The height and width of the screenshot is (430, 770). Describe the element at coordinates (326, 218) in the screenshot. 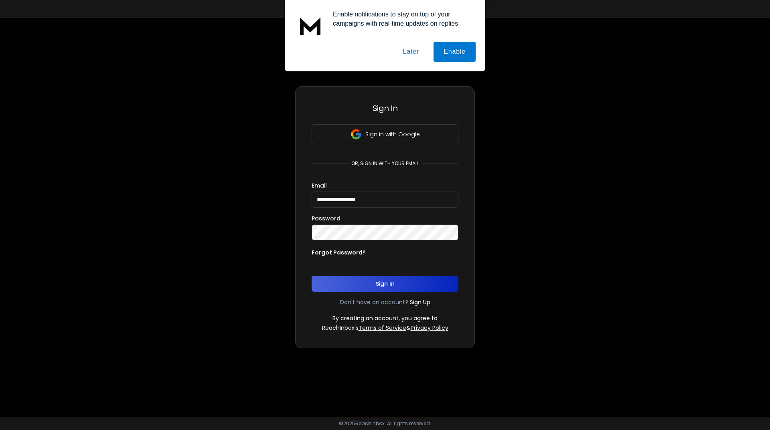

I see `label: Password` at that location.